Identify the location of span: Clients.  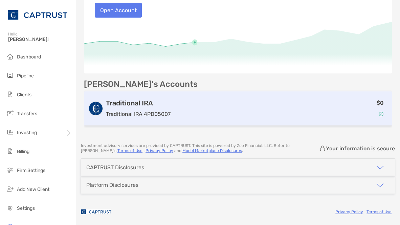
(24, 95).